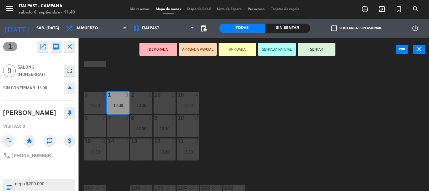 This screenshot has width=429, height=191. I want to click on span: Mis reservas, so click(139, 9).